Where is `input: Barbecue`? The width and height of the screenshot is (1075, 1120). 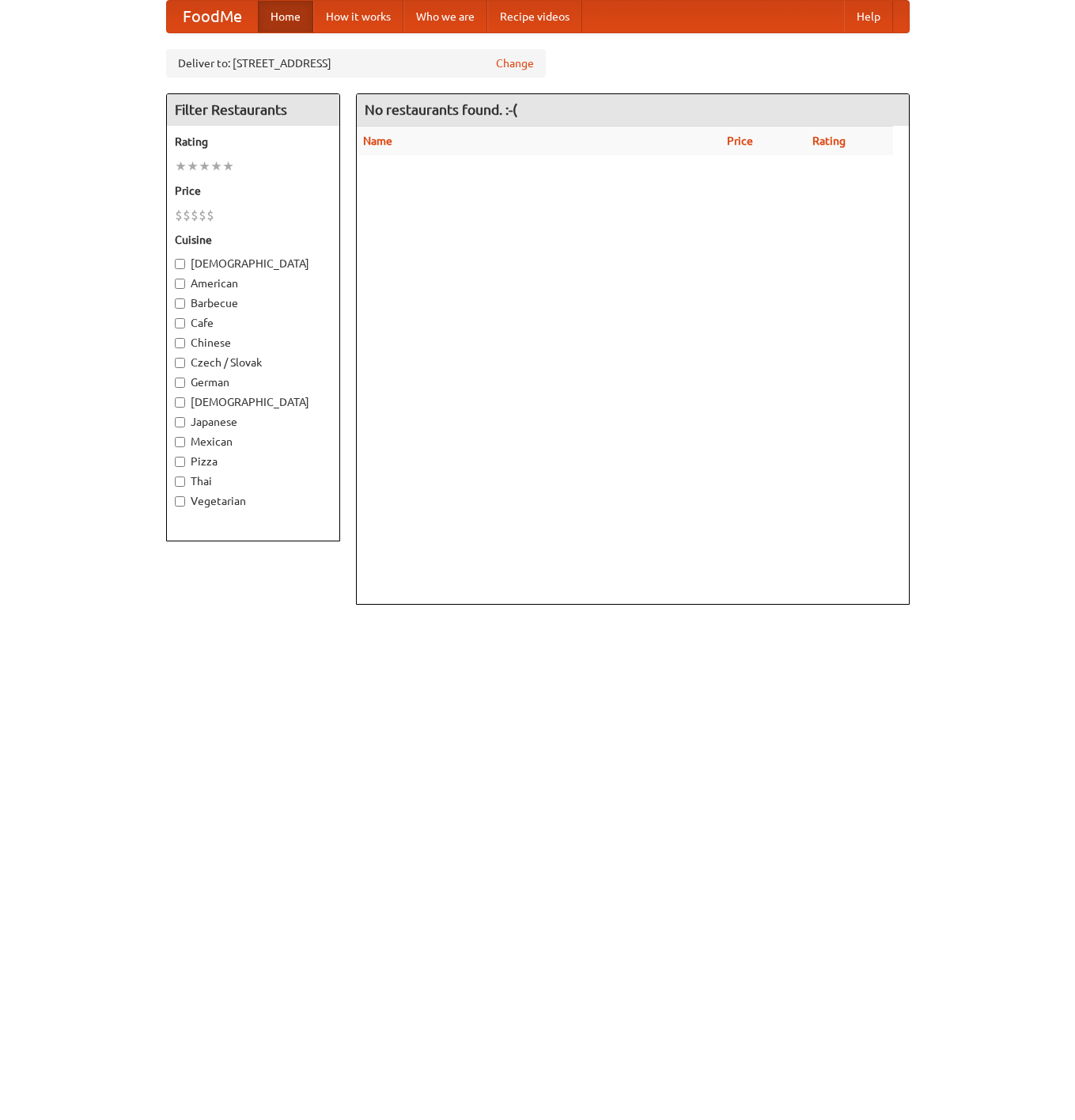 input: Barbecue is located at coordinates (179, 303).